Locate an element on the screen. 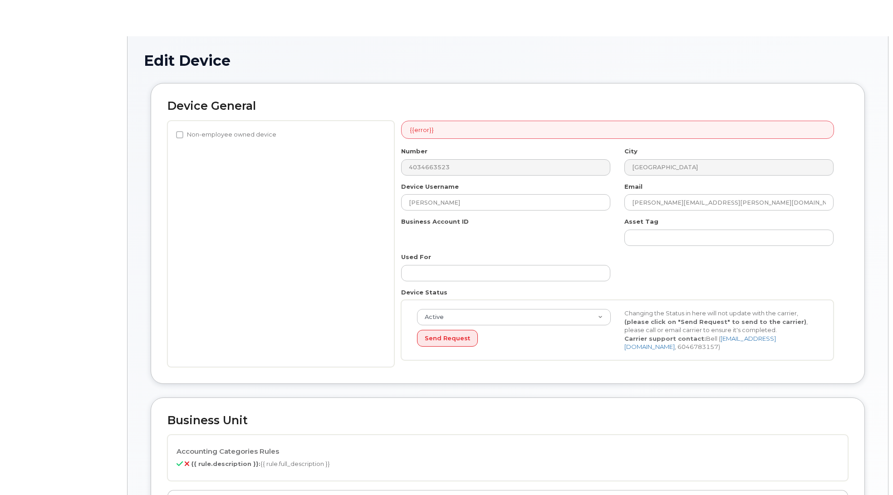  b: {{ rule.description }}: is located at coordinates (226, 464).